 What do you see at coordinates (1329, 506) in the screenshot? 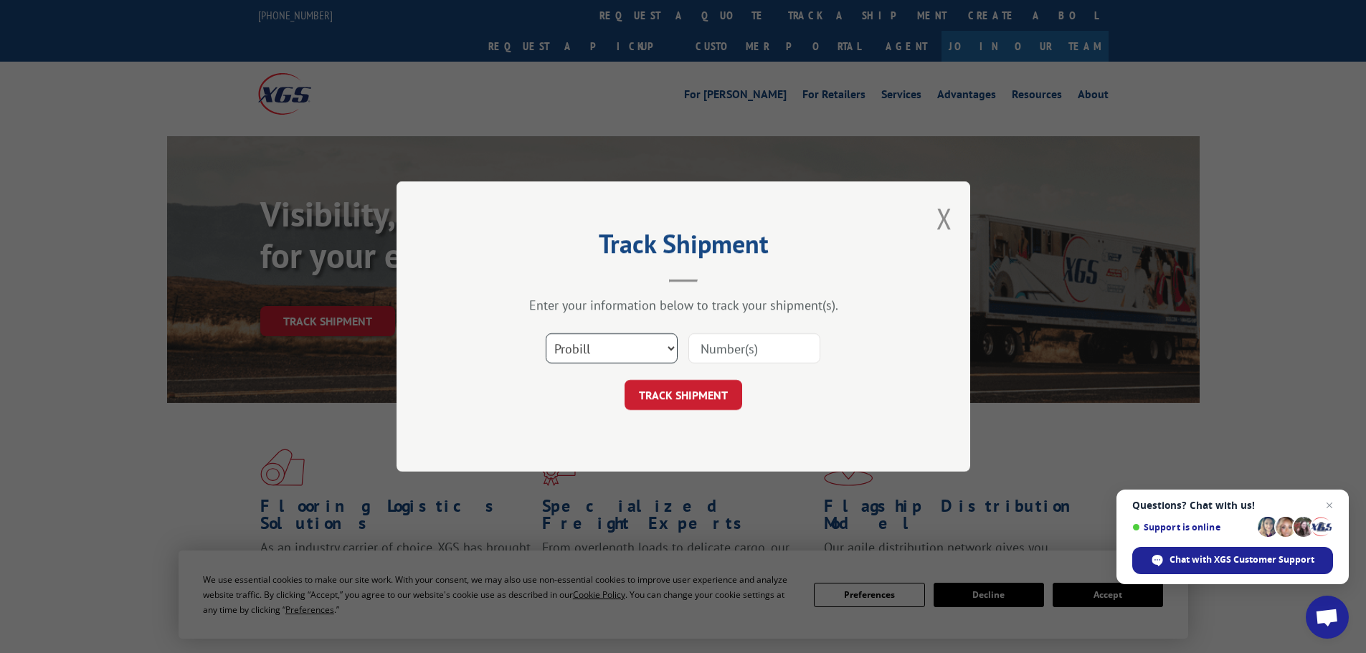
I see `span: Close chat` at bounding box center [1329, 506].